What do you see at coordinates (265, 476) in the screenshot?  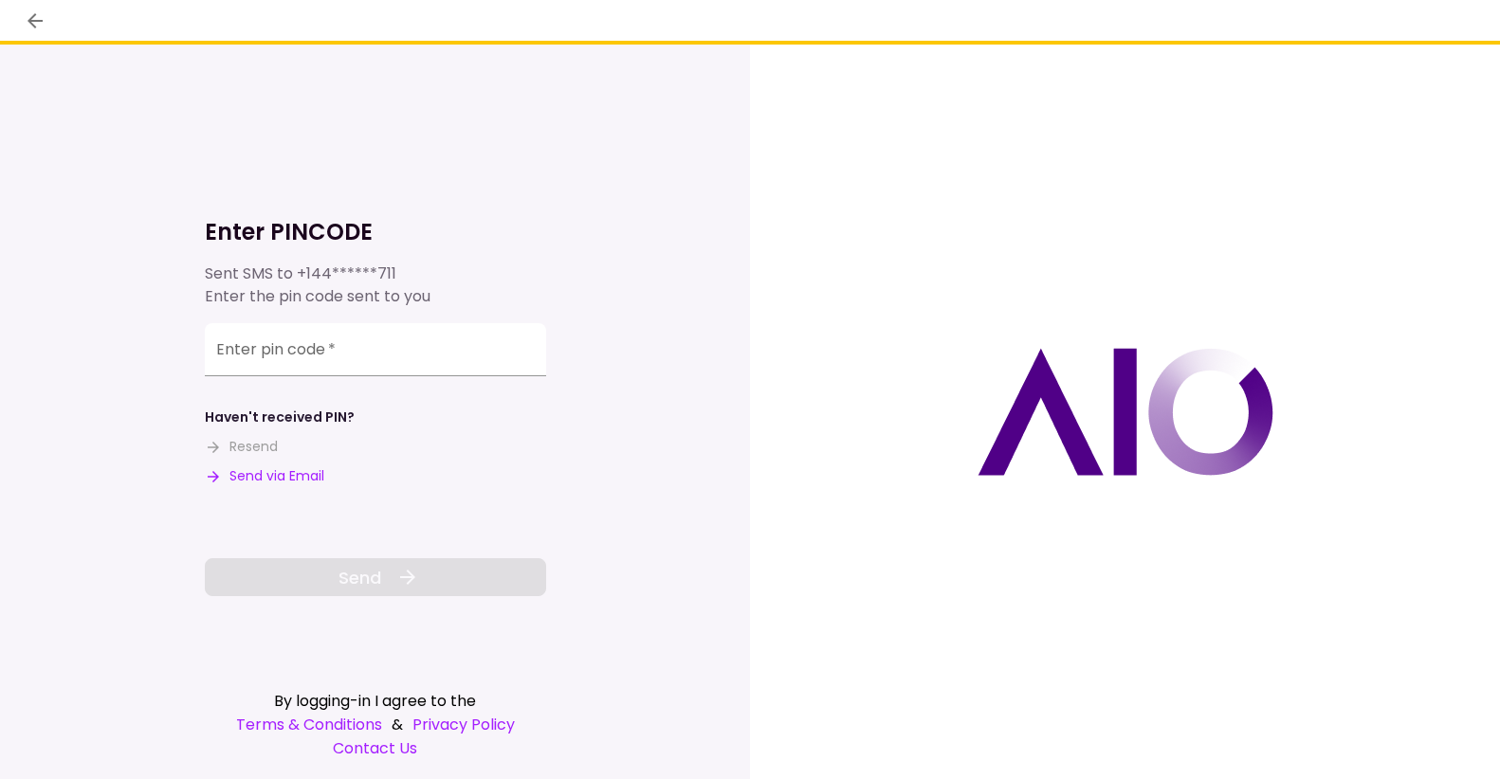 I see `button: Send via Email` at bounding box center [265, 476].